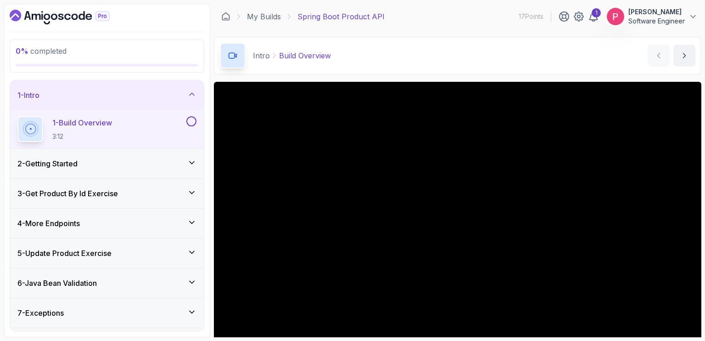 This screenshot has width=705, height=341. Describe the element at coordinates (107, 313) in the screenshot. I see `button: 7-Exceptions` at that location.